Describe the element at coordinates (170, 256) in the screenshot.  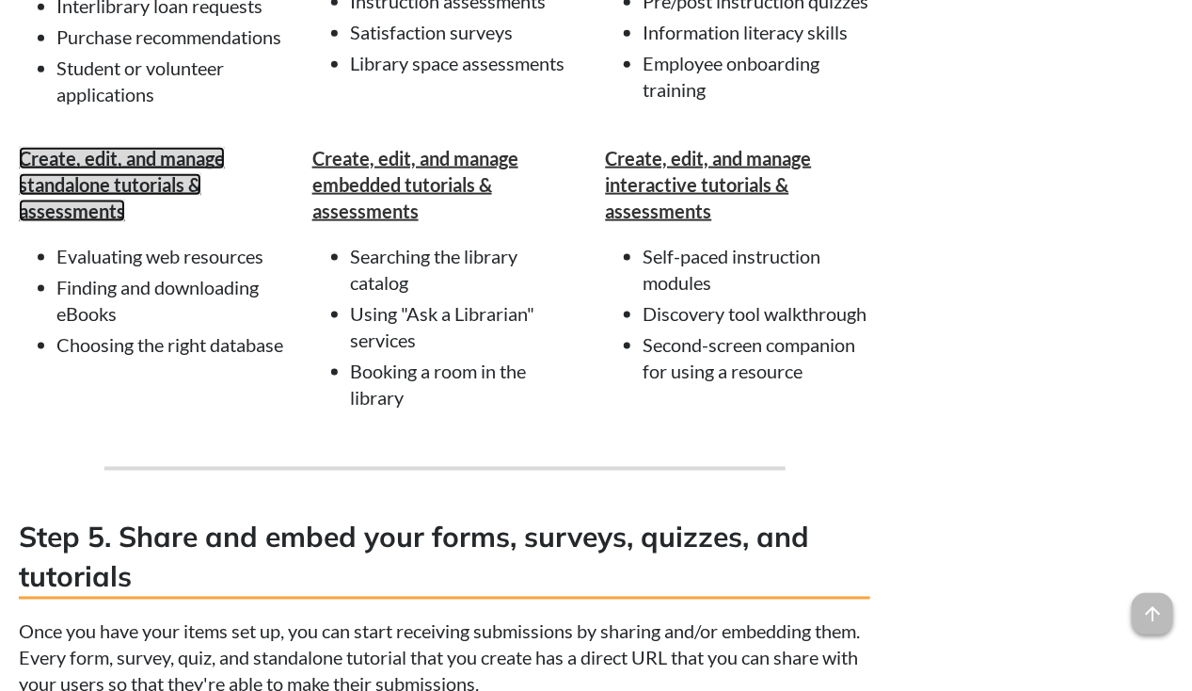
I see `li: Evaluating web resources` at that location.